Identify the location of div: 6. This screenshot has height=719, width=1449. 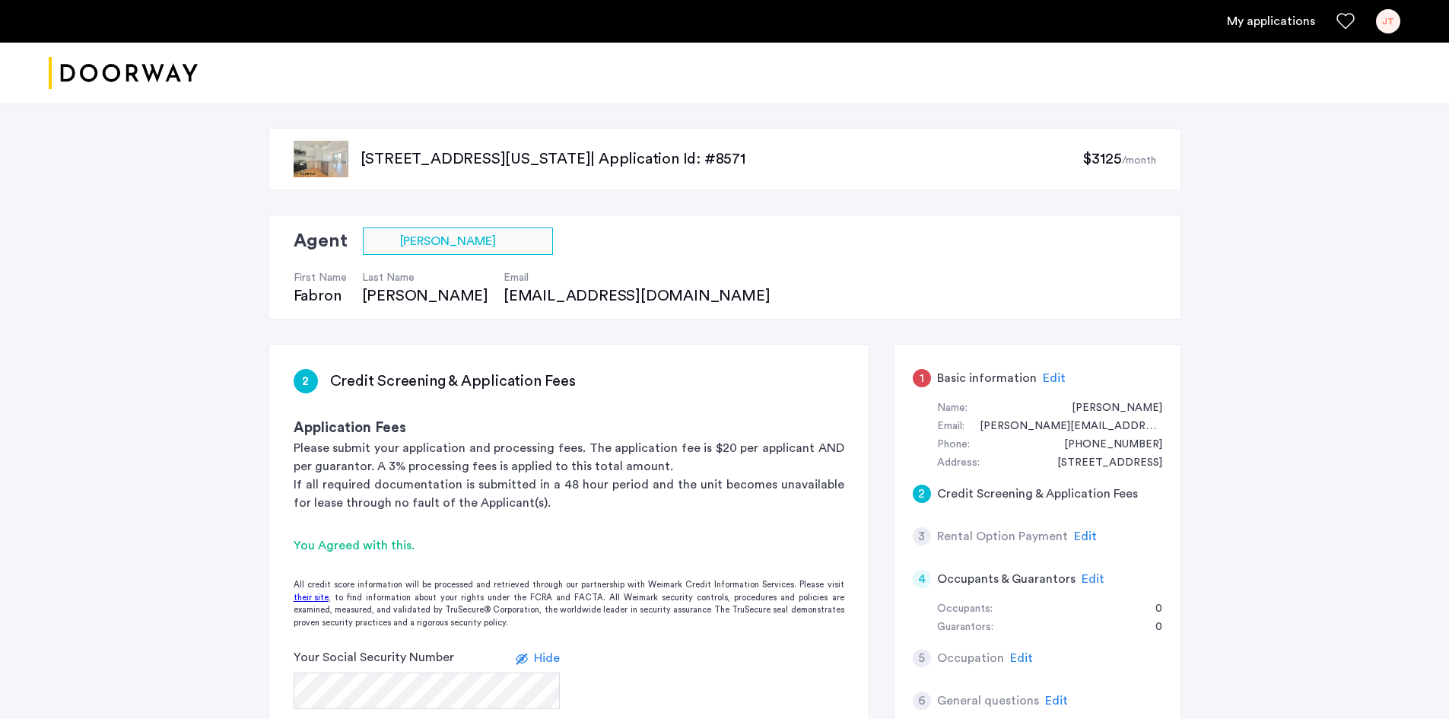
(922, 700).